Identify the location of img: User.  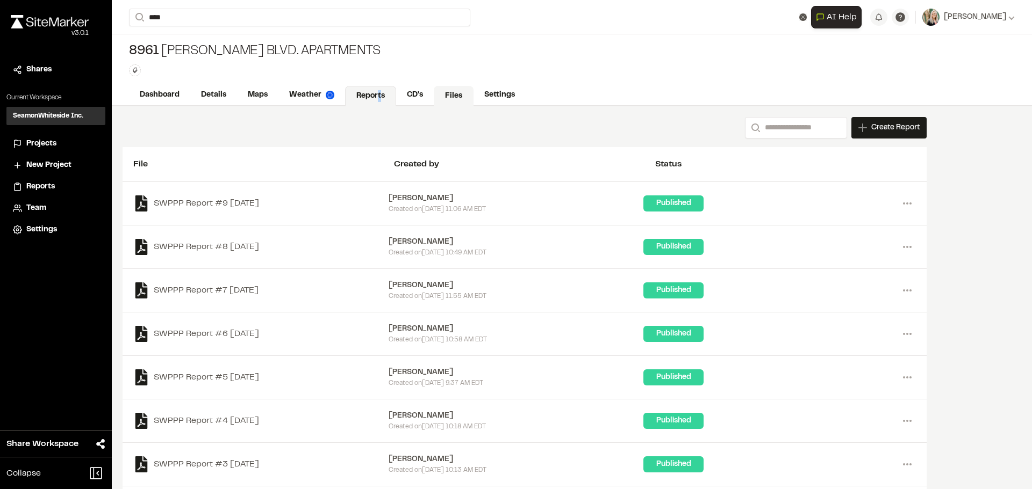
(931, 17).